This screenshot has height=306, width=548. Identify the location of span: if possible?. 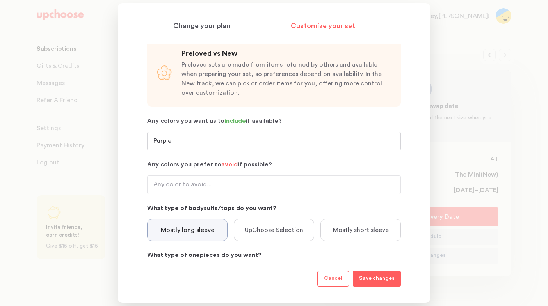
(255, 165).